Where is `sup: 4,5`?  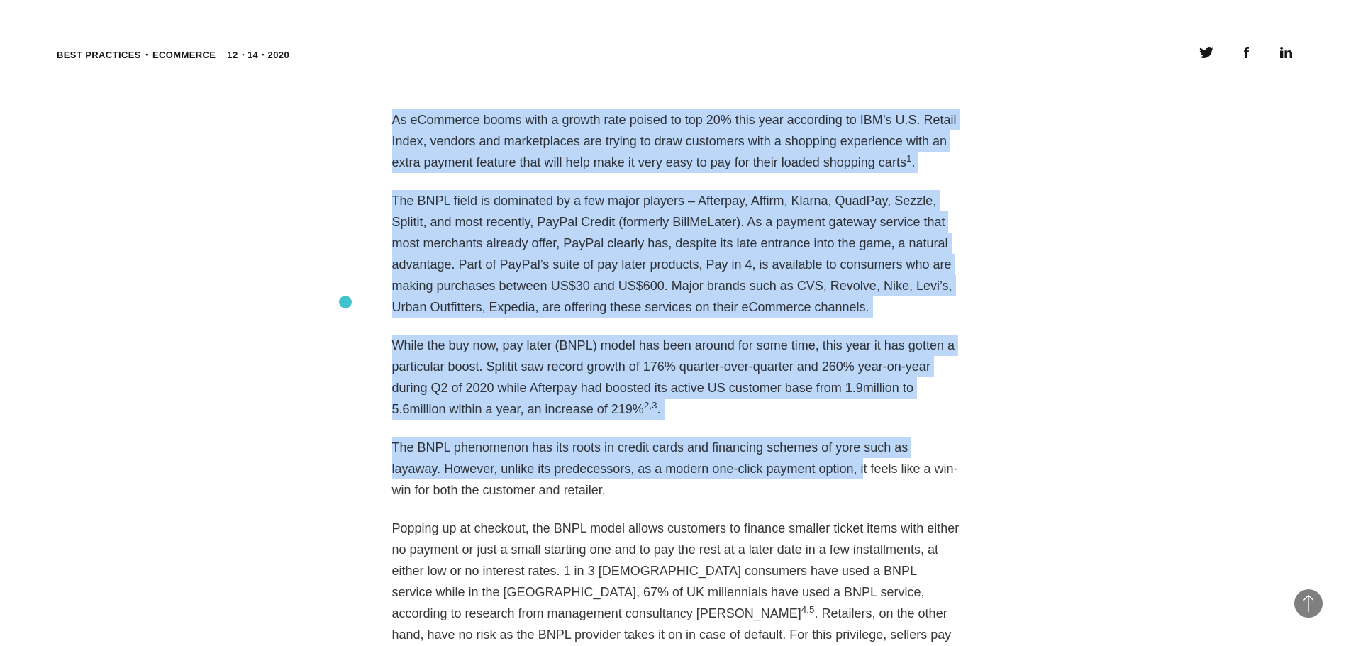 sup: 4,5 is located at coordinates (808, 609).